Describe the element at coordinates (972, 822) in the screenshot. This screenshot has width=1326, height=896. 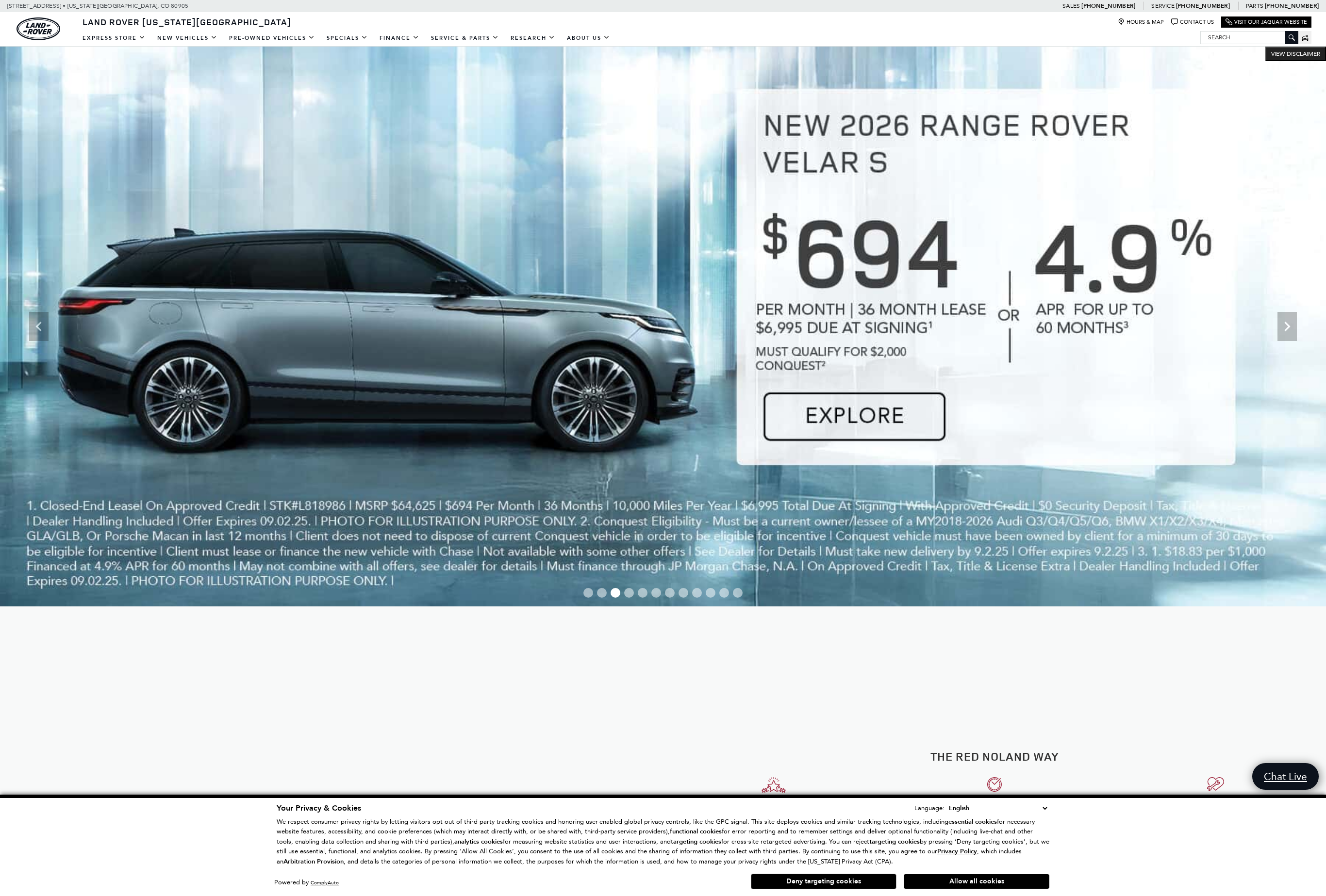
I see `strong: essential cookies` at that location.